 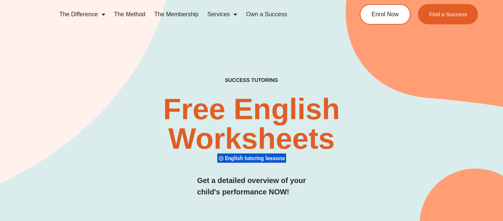 What do you see at coordinates (252, 158) in the screenshot?
I see `div: English tutoring lessons` at bounding box center [252, 158].